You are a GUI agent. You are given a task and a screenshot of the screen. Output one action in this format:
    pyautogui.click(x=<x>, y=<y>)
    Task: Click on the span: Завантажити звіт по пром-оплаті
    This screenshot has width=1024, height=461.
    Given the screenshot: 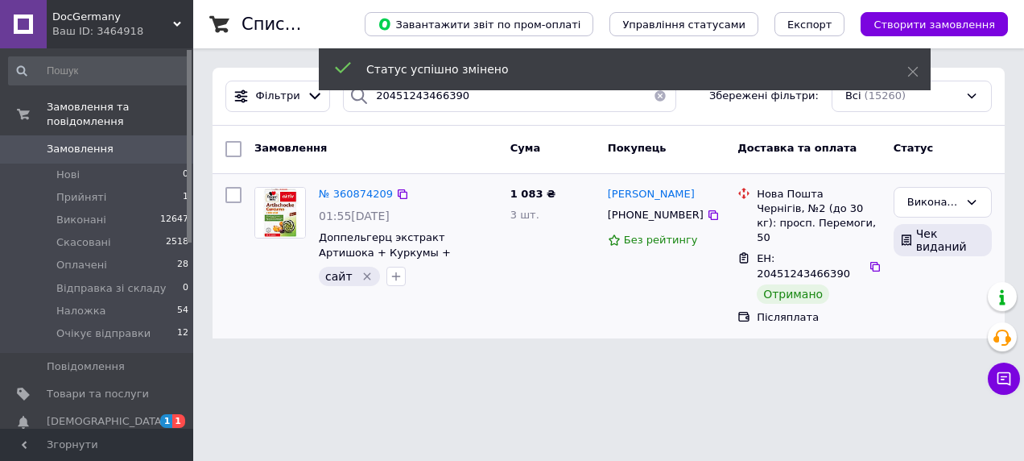 What is the action you would take?
    pyautogui.click(x=479, y=24)
    